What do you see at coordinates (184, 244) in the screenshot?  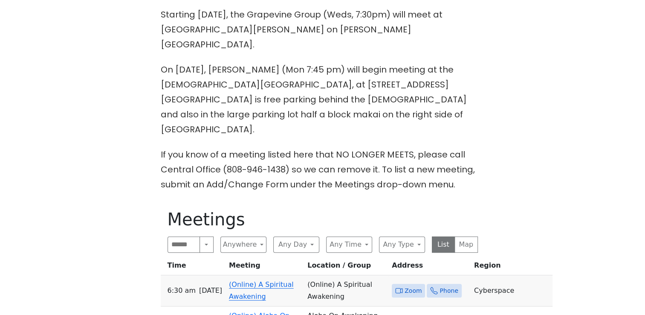 I see `input: Search` at bounding box center [184, 244].